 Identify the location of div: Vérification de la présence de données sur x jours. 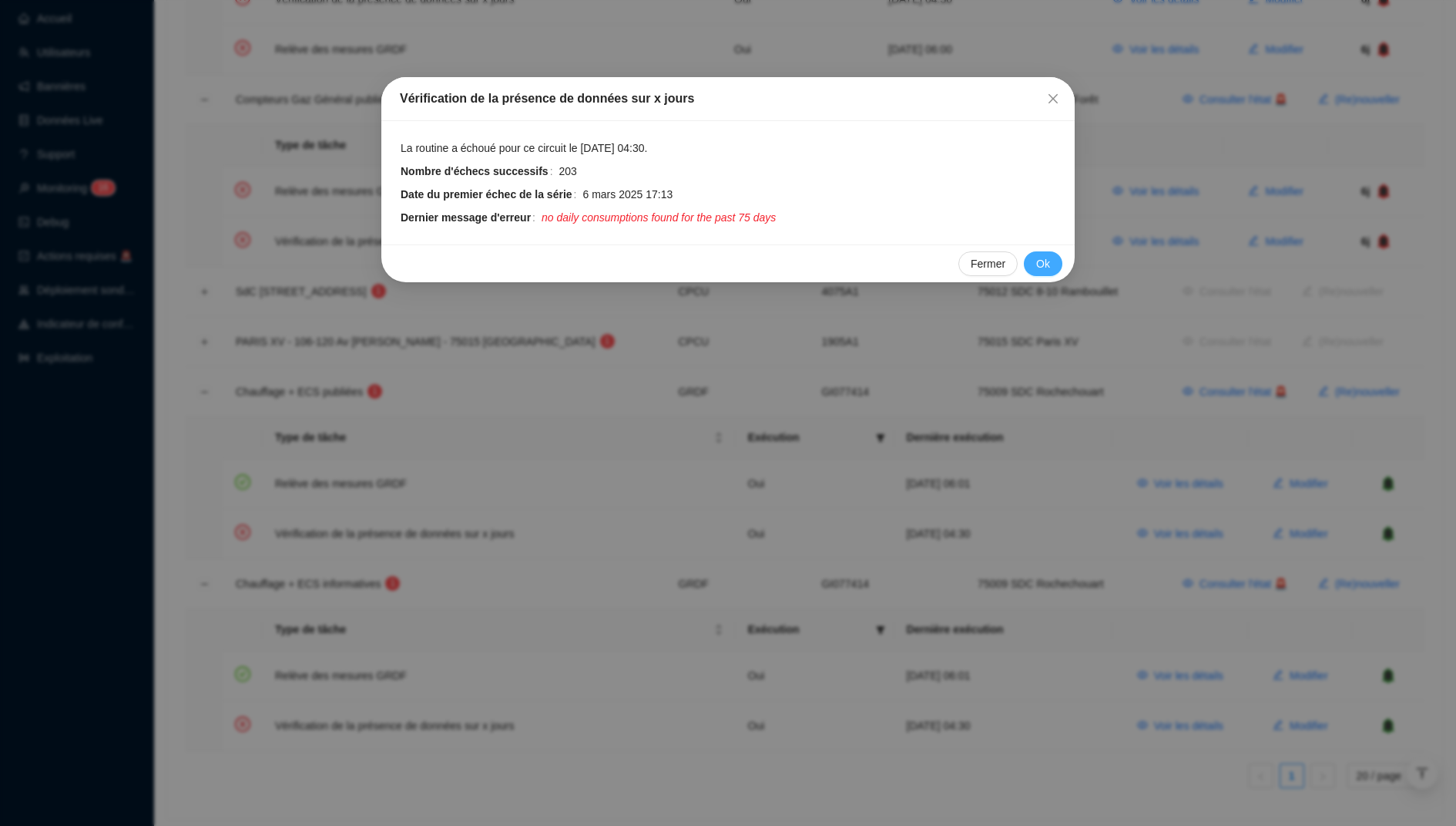
(728, 99).